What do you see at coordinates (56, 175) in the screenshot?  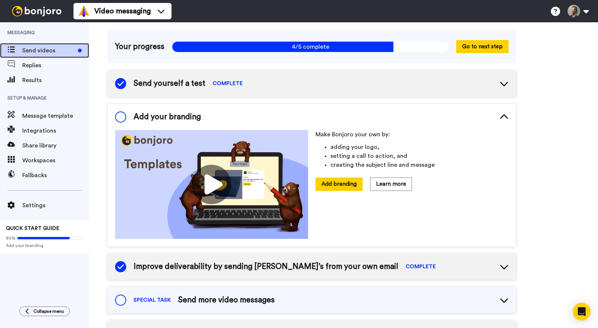 I see `span: Fallbacks` at bounding box center [56, 175].